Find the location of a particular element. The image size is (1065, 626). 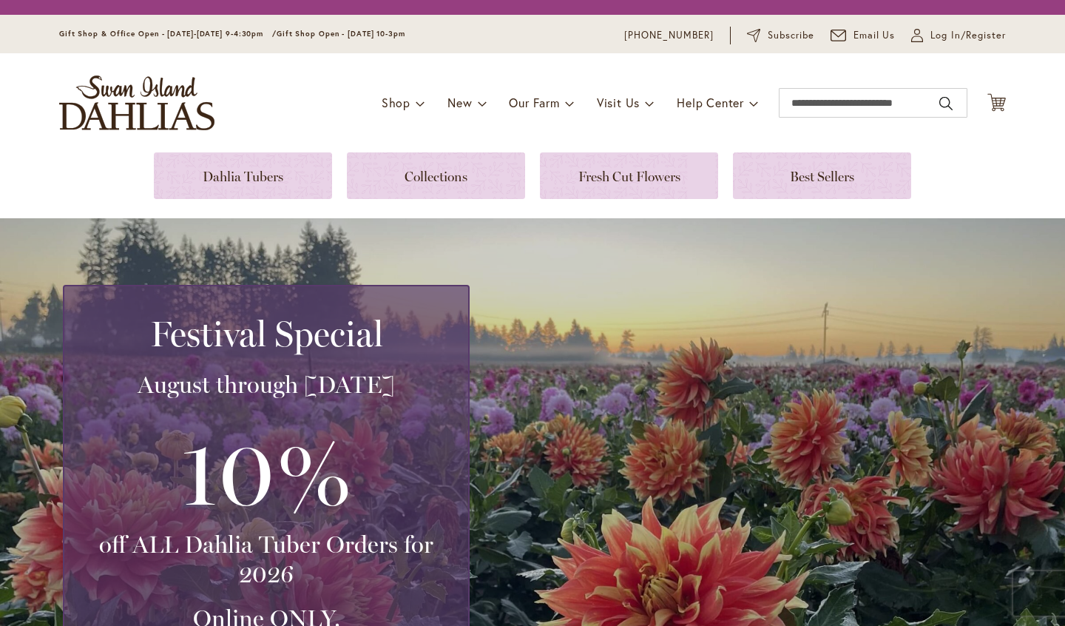

span: Log In/Register is located at coordinates (968, 36).